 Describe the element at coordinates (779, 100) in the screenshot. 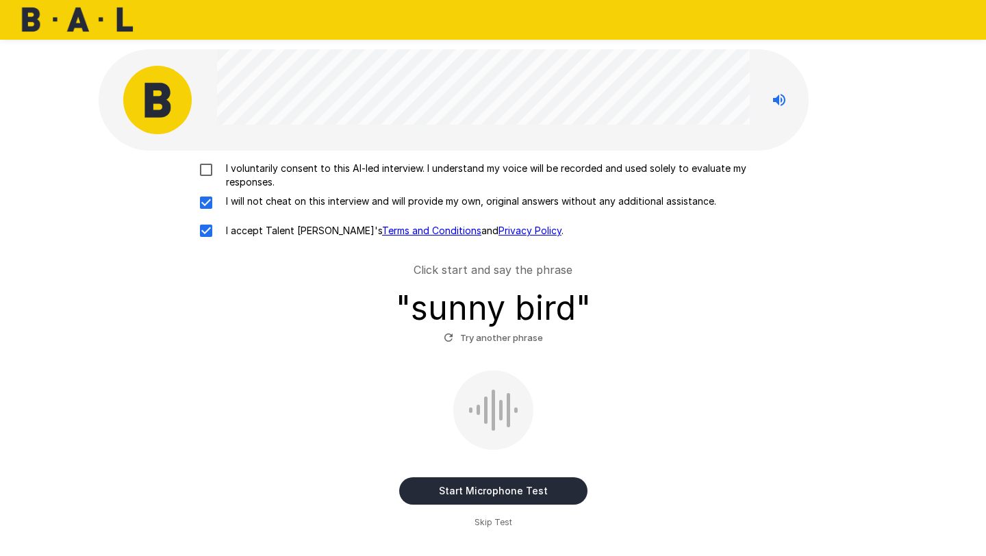

I see `button: Stop reading questions aloud` at that location.